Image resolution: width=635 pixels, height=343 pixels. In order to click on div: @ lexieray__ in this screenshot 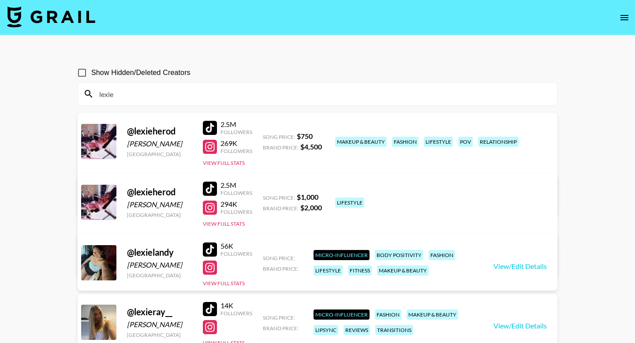, I will do `click(160, 312)`.